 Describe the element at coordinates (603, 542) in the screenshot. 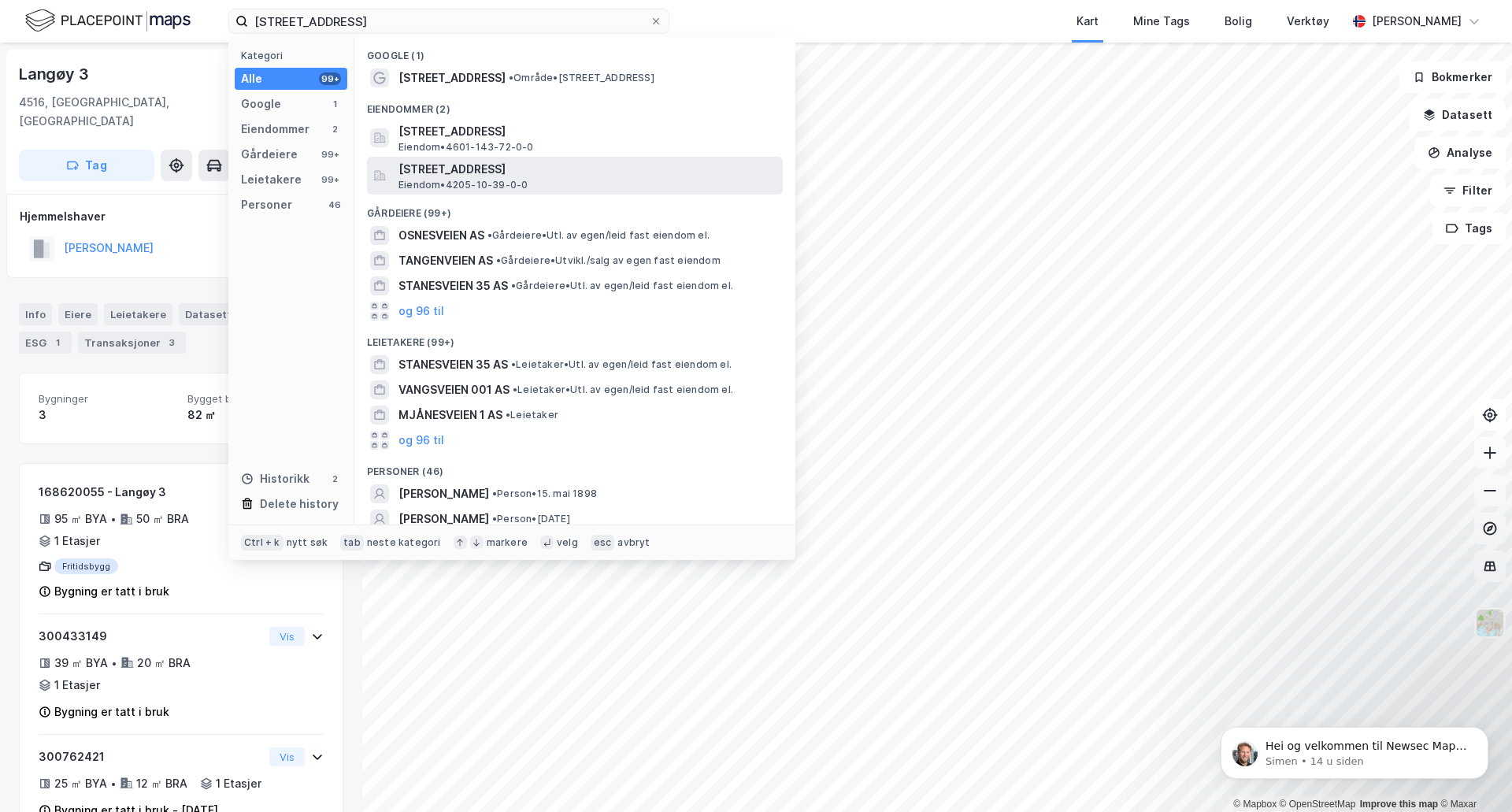

I see `div: esc` at that location.